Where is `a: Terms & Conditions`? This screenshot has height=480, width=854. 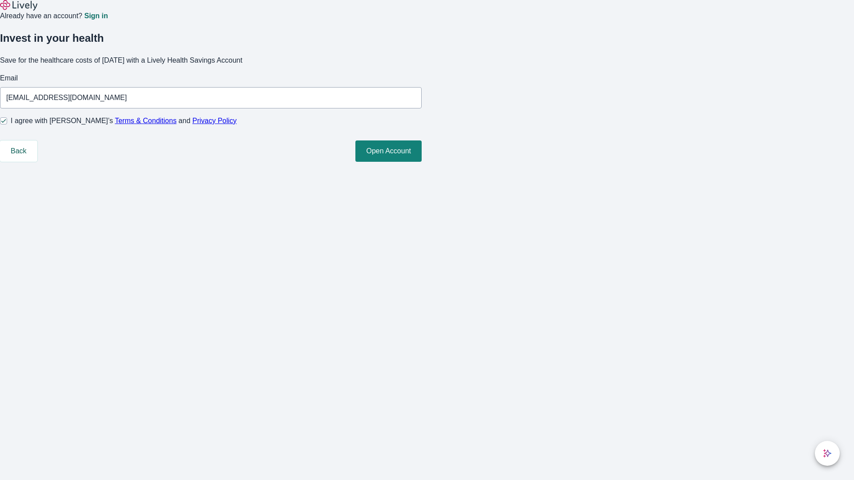
a: Terms & Conditions is located at coordinates (145, 121).